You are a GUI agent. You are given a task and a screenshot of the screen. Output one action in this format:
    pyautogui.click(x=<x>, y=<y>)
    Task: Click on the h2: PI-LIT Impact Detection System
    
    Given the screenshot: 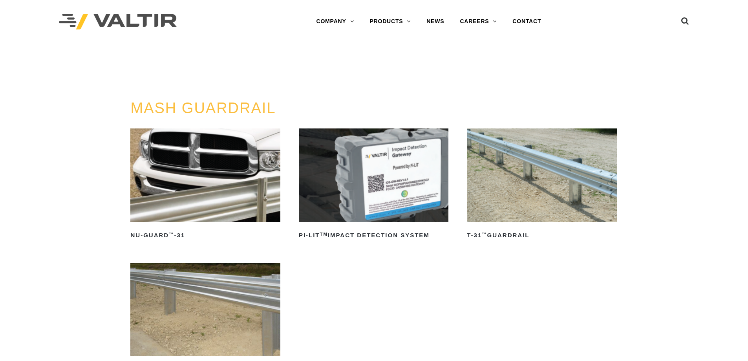 What is the action you would take?
    pyautogui.click(x=373, y=235)
    